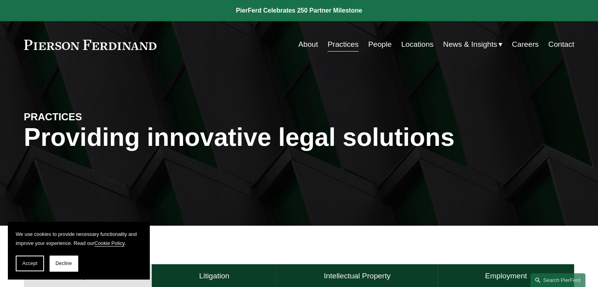 This screenshot has width=598, height=287. I want to click on a: Search this site, so click(558, 280).